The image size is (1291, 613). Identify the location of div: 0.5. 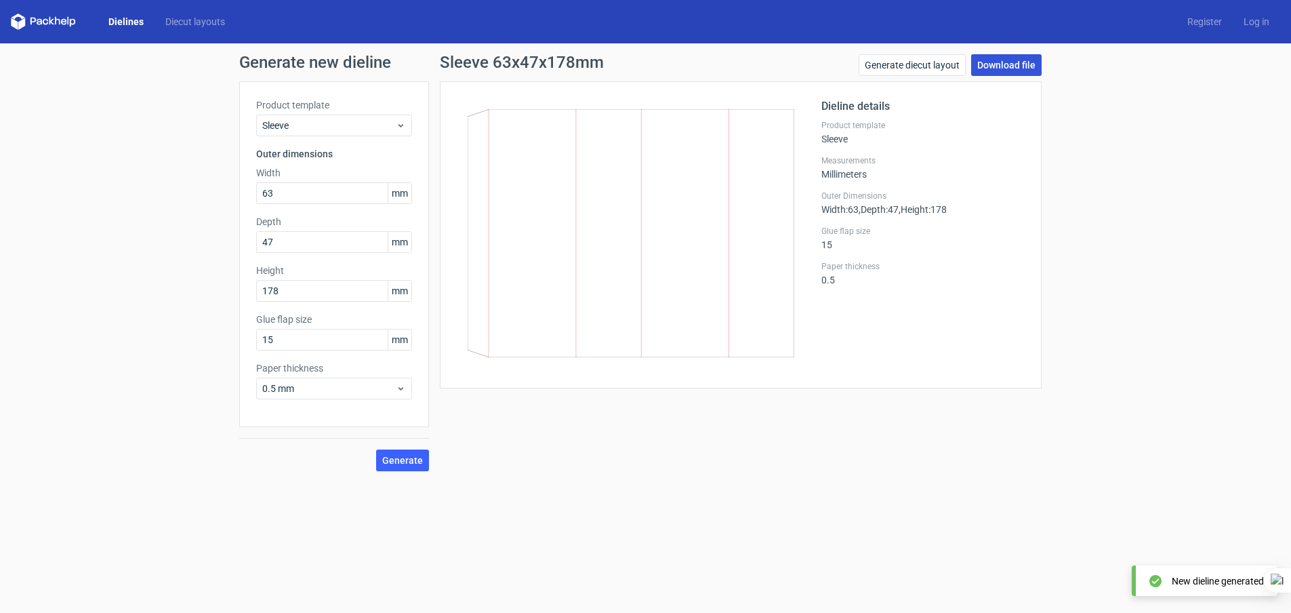
(923, 273).